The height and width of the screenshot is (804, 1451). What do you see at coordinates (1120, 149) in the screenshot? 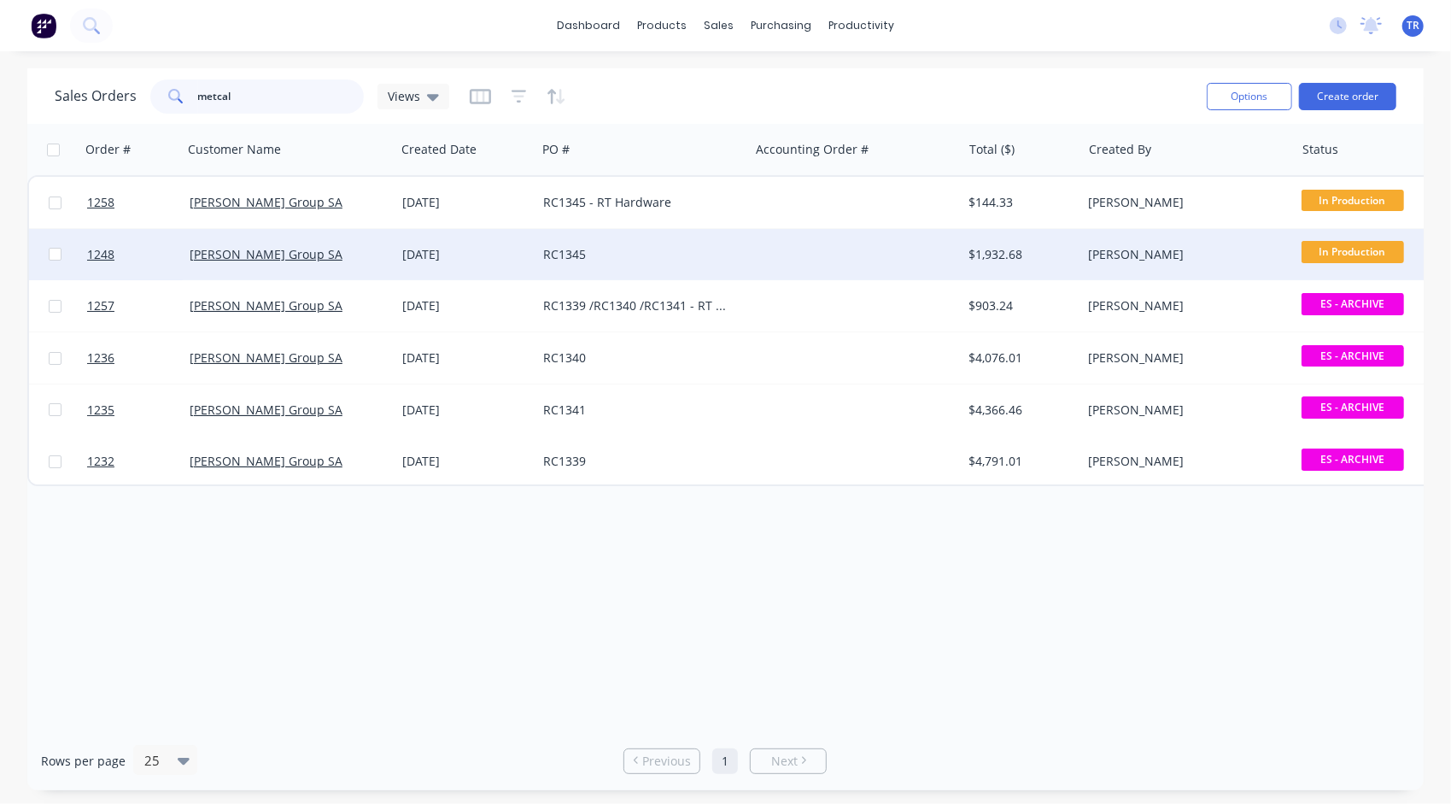
I see `div: Created By` at bounding box center [1120, 149].